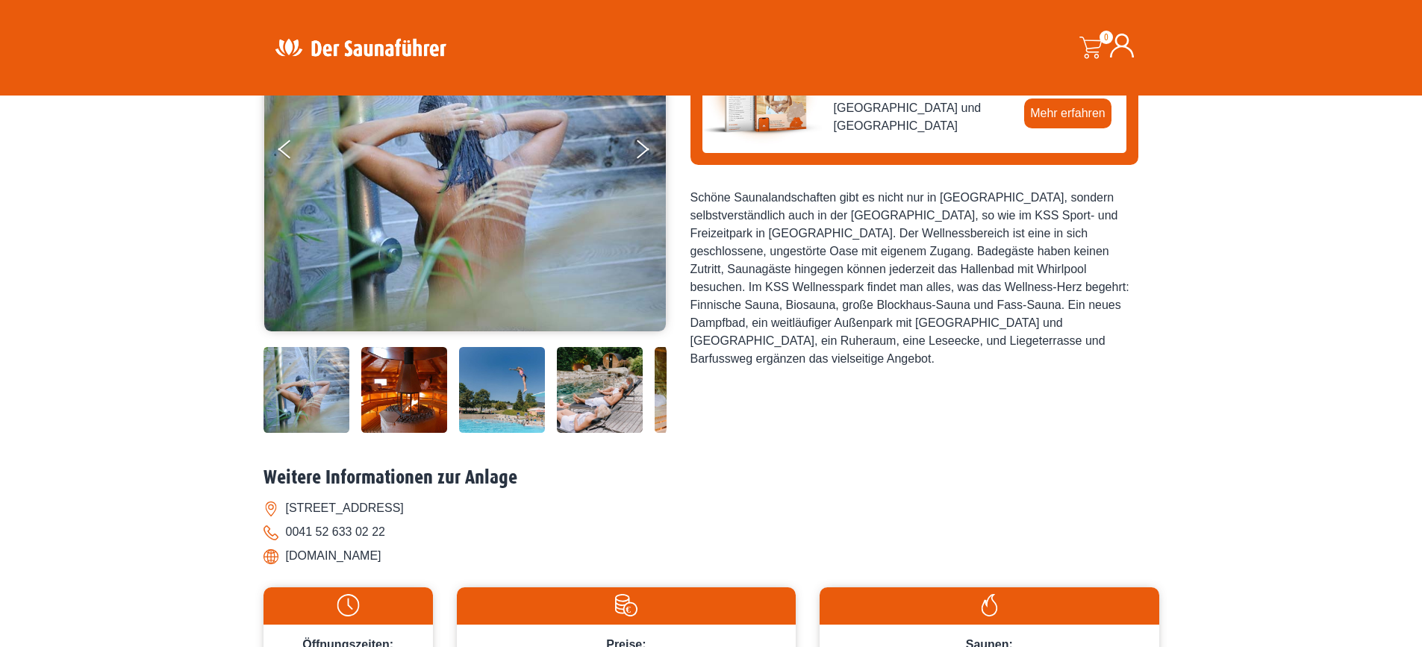 Image resolution: width=1422 pixels, height=647 pixels. I want to click on img: Preise-weiss.svg, so click(626, 605).